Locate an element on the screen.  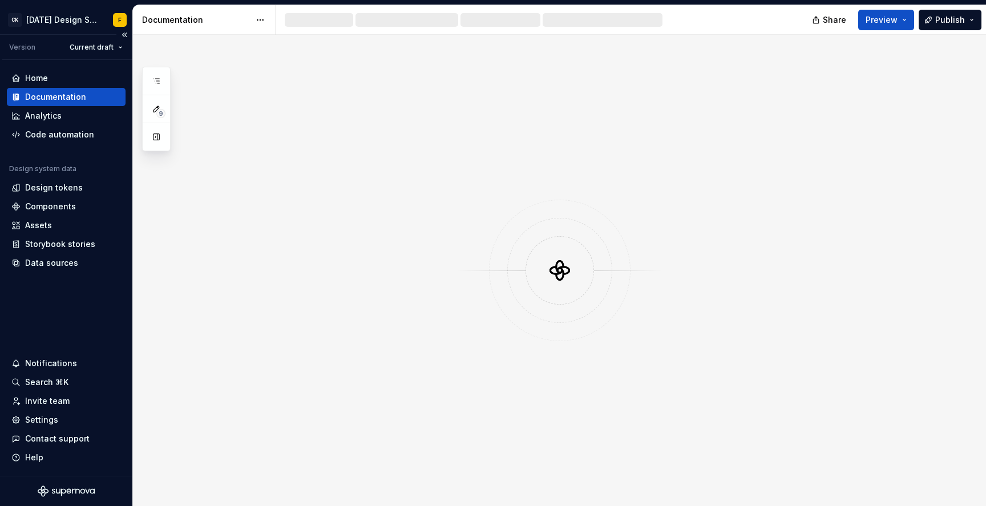
div: Analytics is located at coordinates (43, 116).